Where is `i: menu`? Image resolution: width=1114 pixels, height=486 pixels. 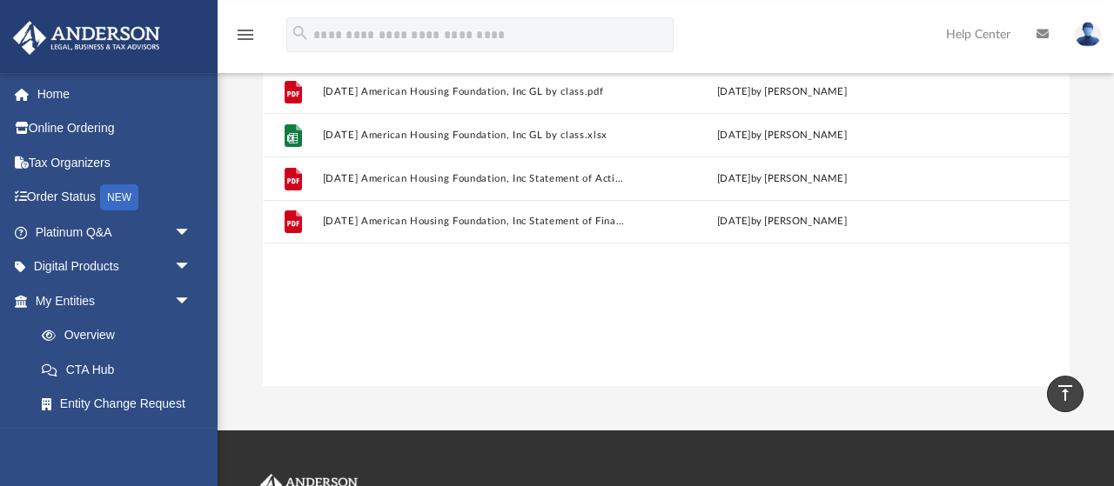
i: menu is located at coordinates (245, 35).